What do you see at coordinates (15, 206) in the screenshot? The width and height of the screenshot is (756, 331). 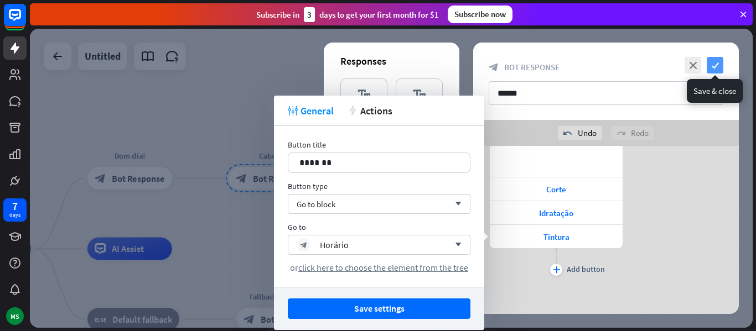 I see `div: 7` at bounding box center [15, 206].